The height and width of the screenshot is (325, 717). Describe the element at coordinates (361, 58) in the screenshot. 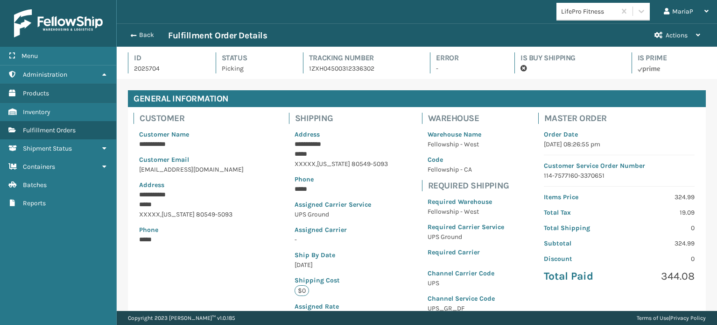

I see `h4: Tracking Number` at that location.